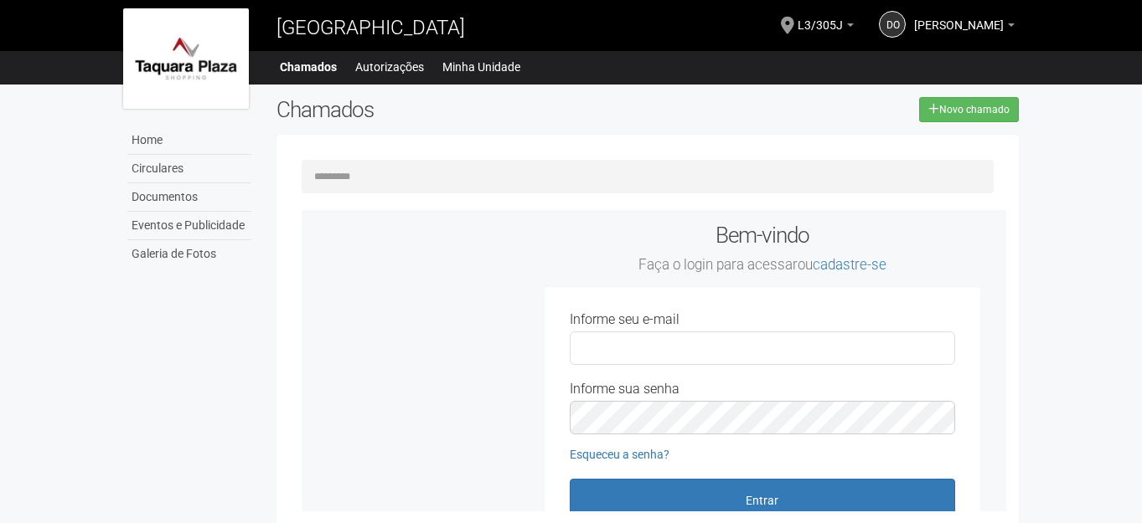  Describe the element at coordinates (424, 110) in the screenshot. I see `h2: Chamados` at that location.